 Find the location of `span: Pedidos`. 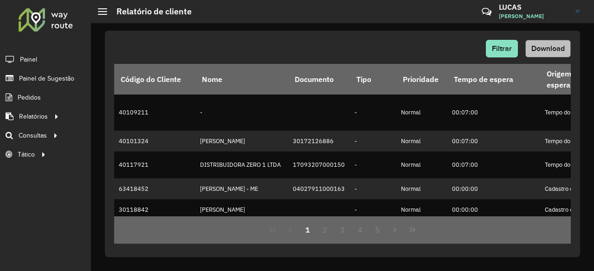

span: Pedidos is located at coordinates (29, 97).